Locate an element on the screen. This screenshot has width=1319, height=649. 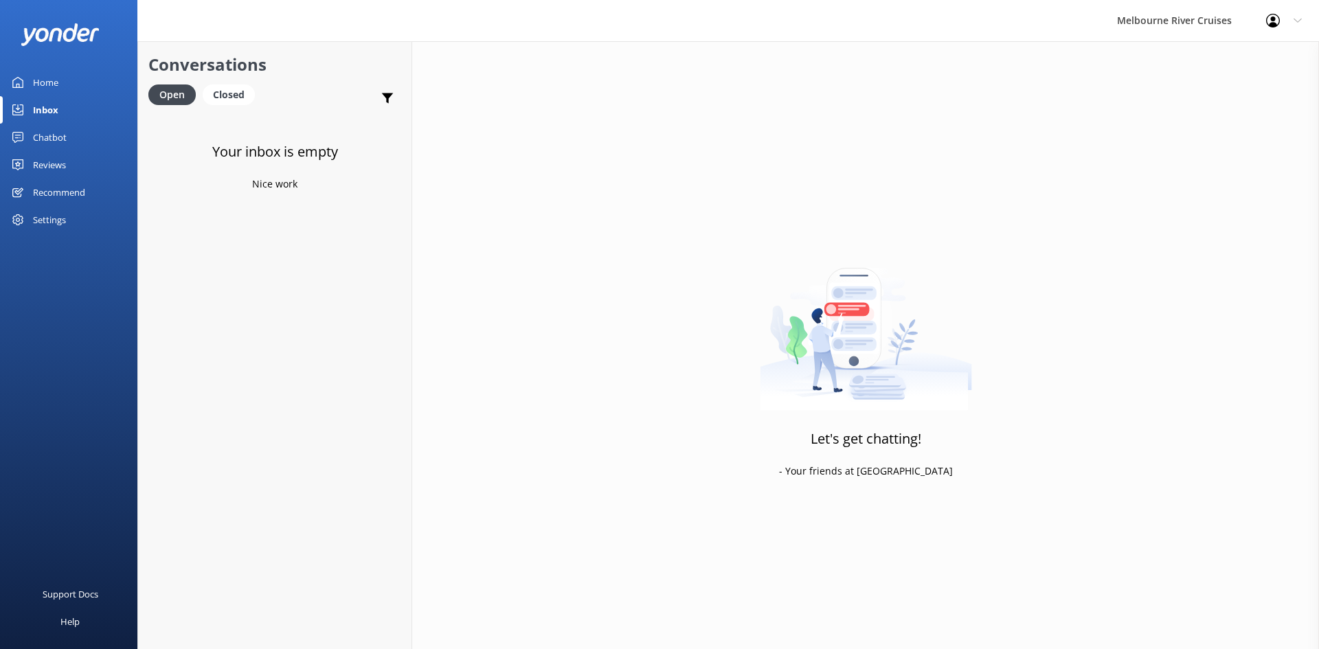
div: Settings is located at coordinates (49, 220).